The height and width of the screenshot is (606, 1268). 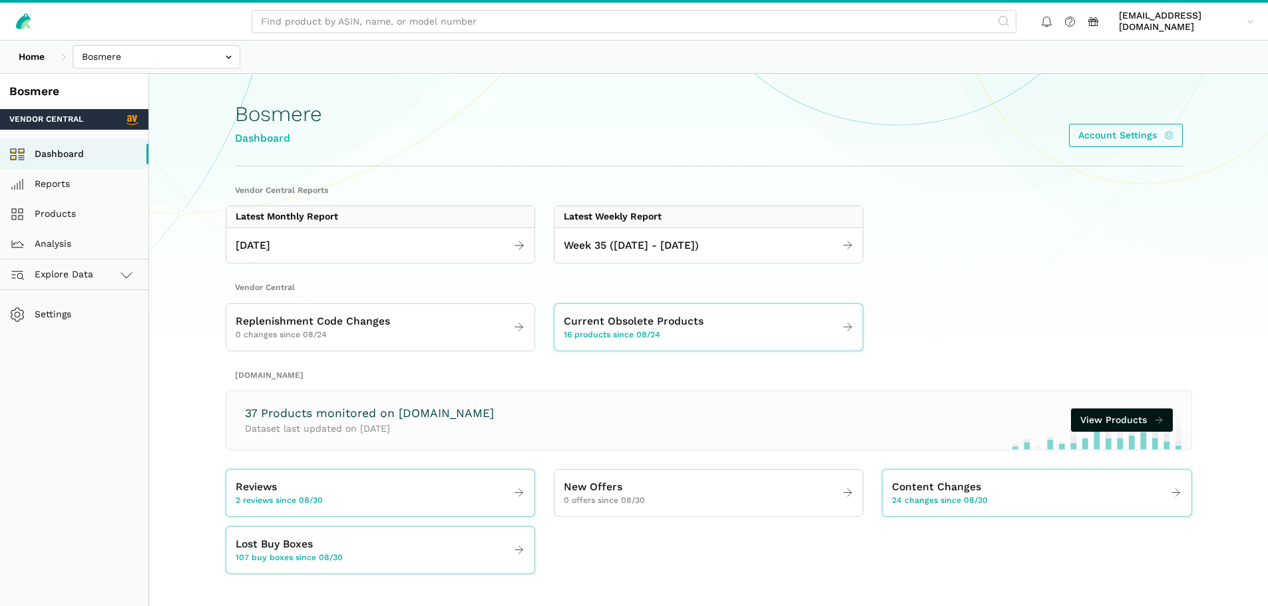 I want to click on span: Reviews, so click(x=256, y=487).